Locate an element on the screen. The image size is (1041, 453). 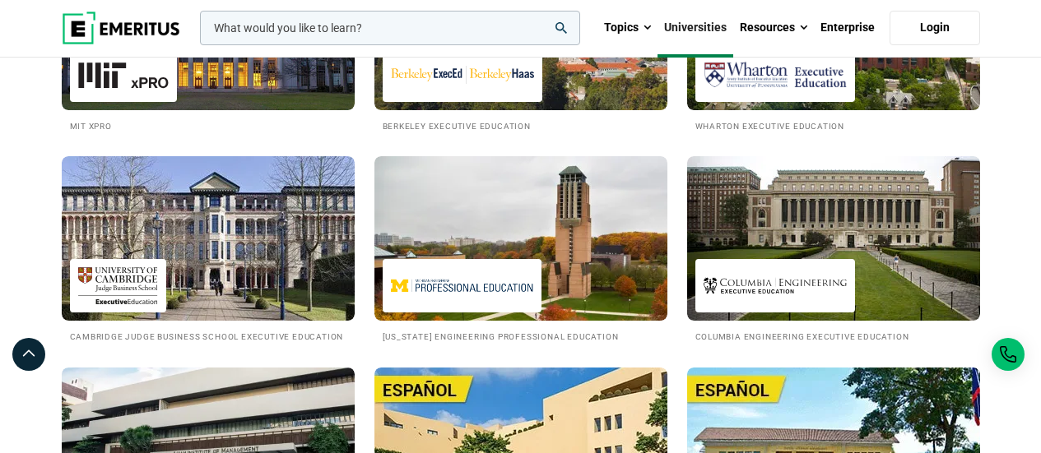
h2: Columbia Engineering Executive Education is located at coordinates (834, 336).